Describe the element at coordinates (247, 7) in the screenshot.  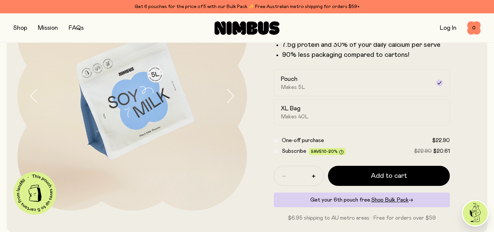
I see `div: Get 6 pouches for the price of 5 with our Bulk Pack ✨ Free Australian metro shipping for orders $59+` at that location.